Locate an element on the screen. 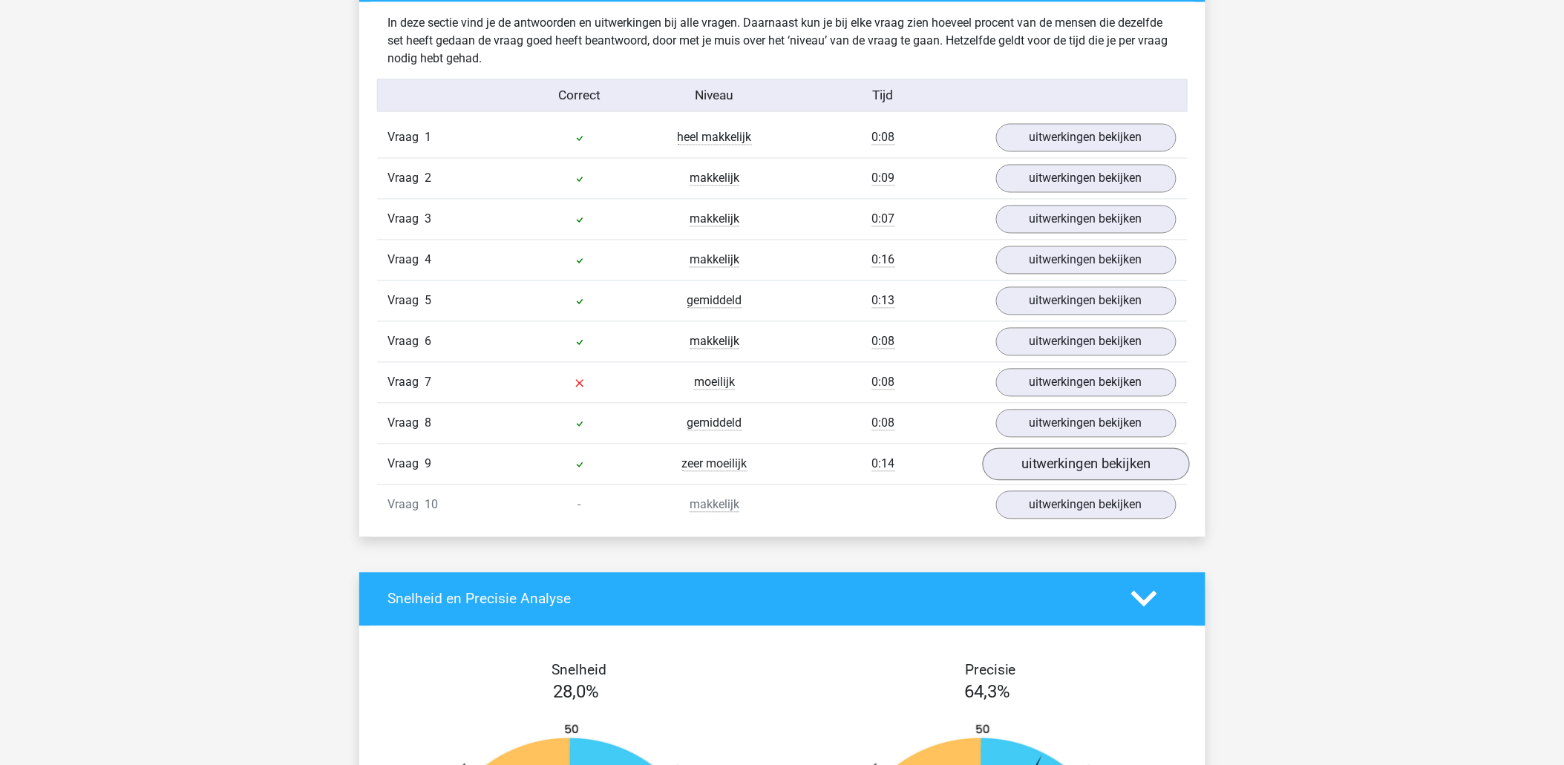  h4: Precisie is located at coordinates (991, 670).